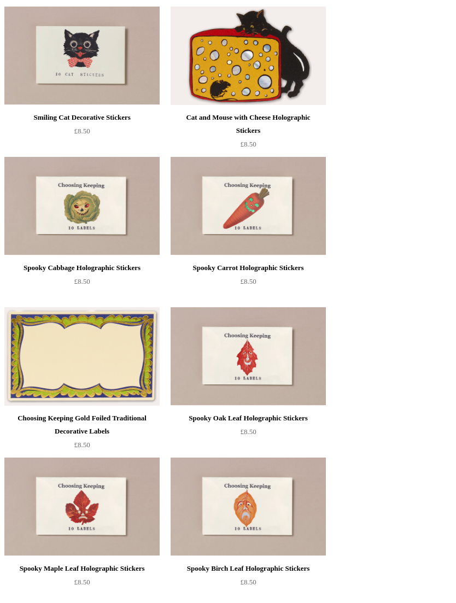  I want to click on a: Choosing Keeping Gold Foiled Traditional Decorative Labels £8.50, so click(82, 434).